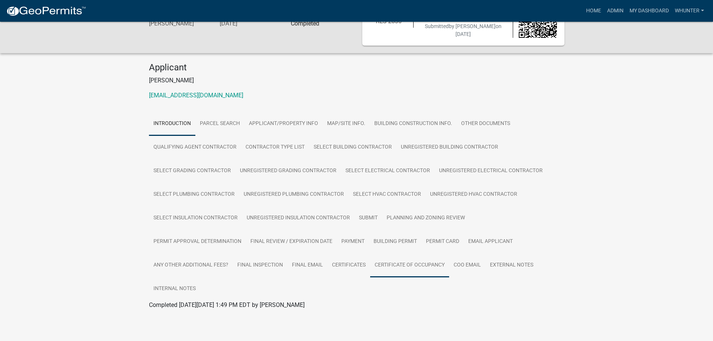  Describe the element at coordinates (294, 195) in the screenshot. I see `a: Unregistered Plumbing Contractor` at that location.